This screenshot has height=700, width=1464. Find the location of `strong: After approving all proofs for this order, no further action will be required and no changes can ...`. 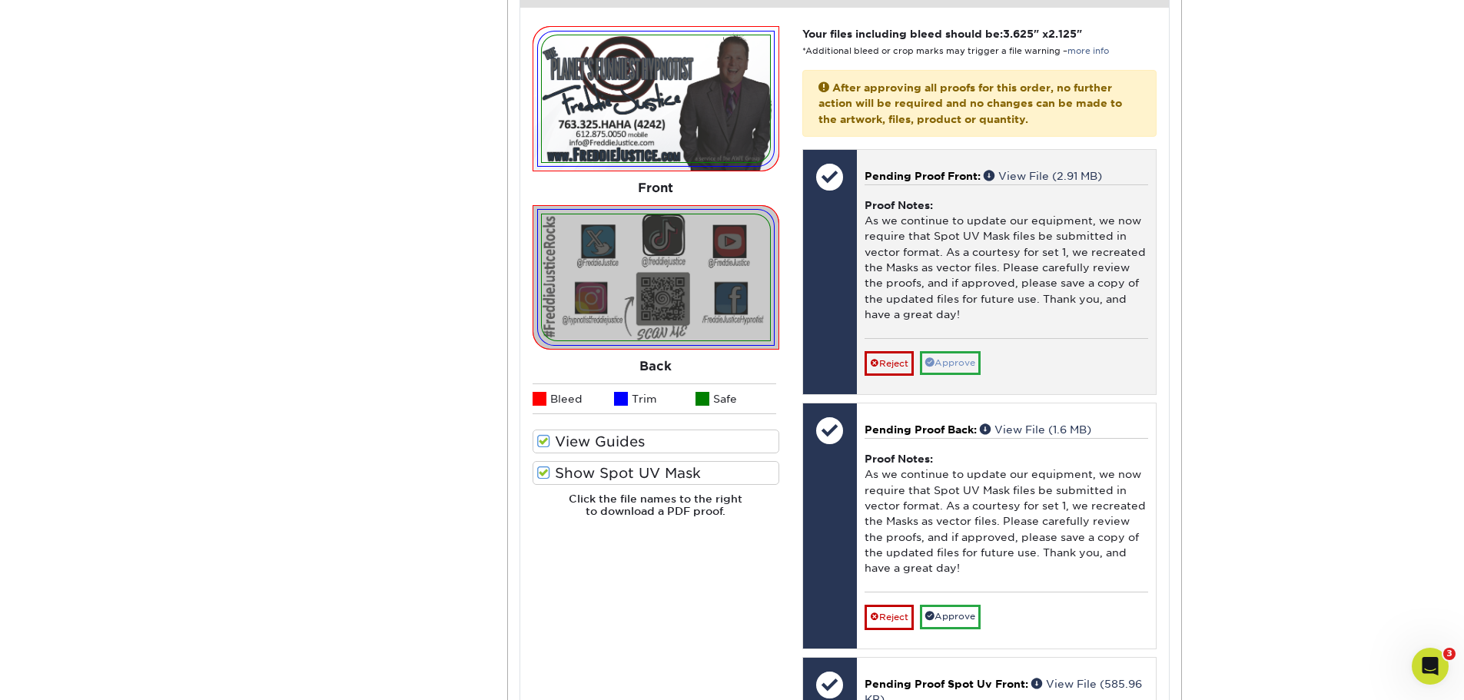

strong: After approving all proofs for this order, no further action will be required and no changes can ... is located at coordinates (970, 103).